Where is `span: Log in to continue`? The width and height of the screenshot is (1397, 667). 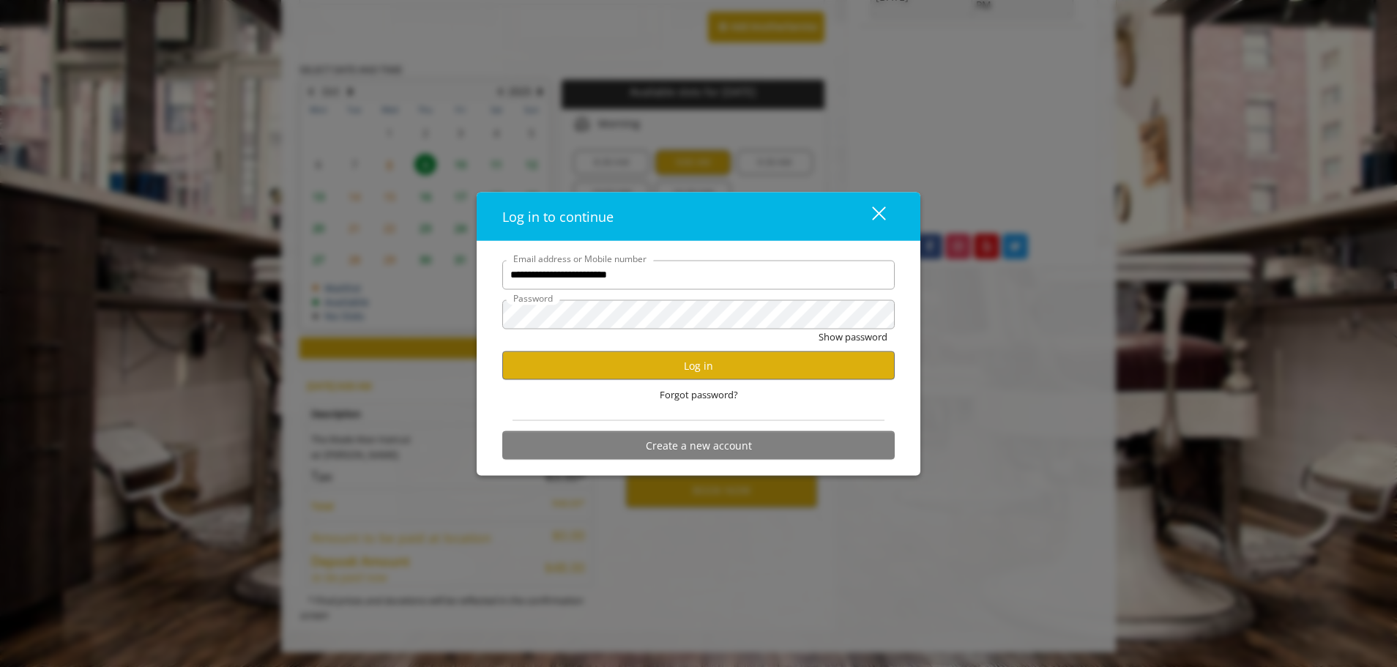 span: Log in to continue is located at coordinates (558, 216).